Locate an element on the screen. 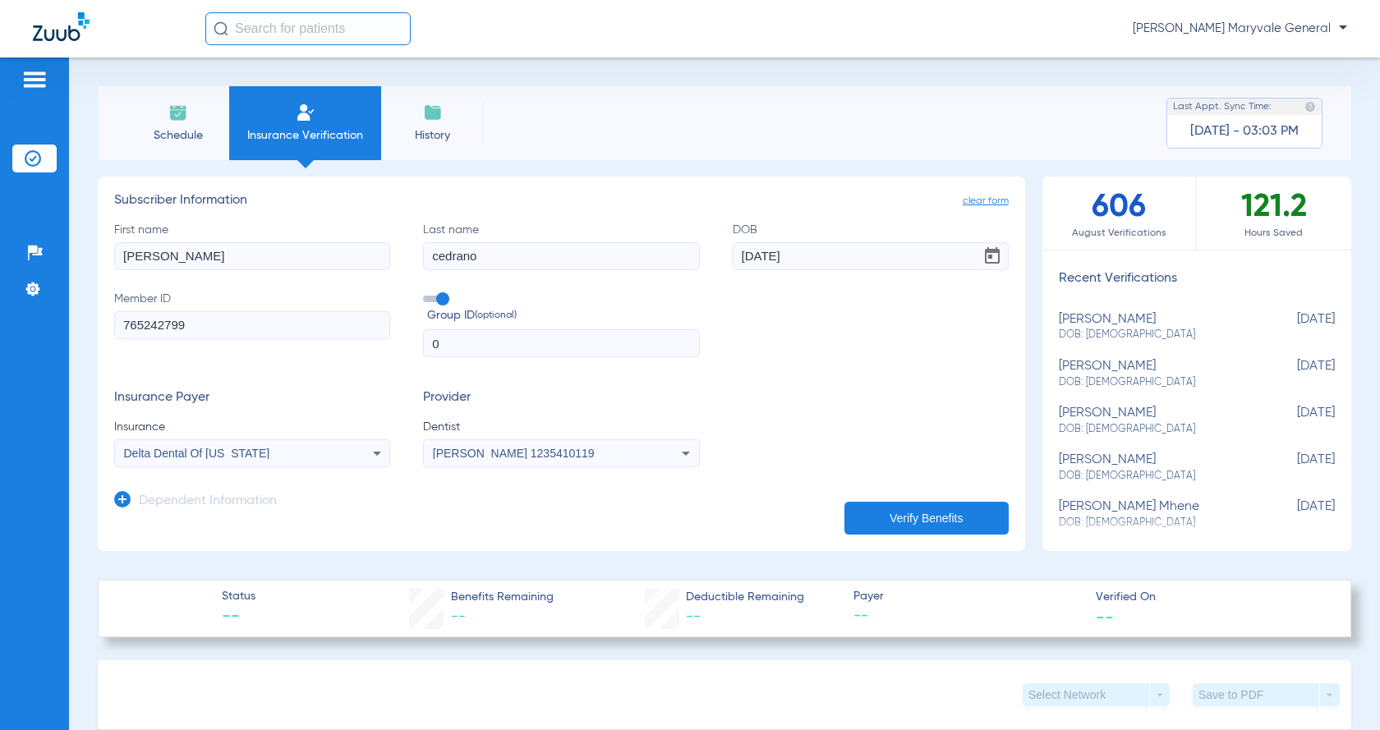 This screenshot has height=730, width=1380. span: Schedule is located at coordinates (177, 135).